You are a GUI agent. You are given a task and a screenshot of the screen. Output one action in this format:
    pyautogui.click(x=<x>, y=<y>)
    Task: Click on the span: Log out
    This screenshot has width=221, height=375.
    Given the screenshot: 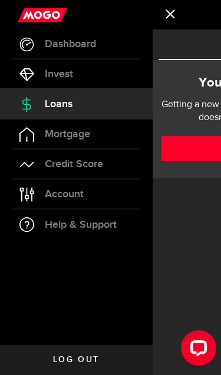 What is the action you would take?
    pyautogui.click(x=76, y=360)
    